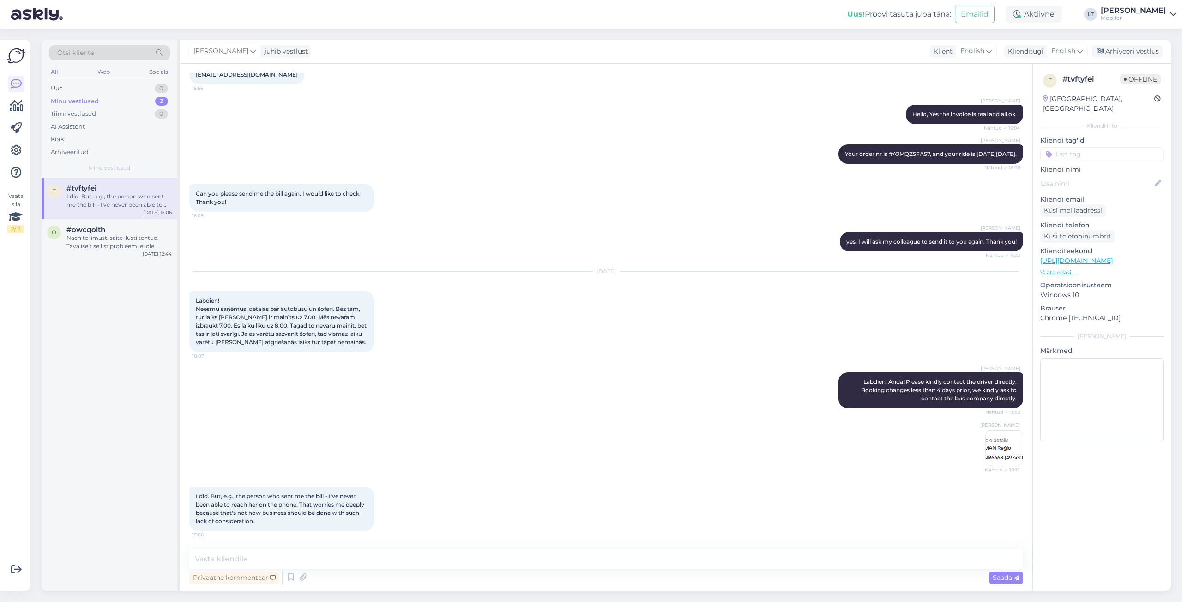  I want to click on p: Kliendi tag'id, so click(1101, 140).